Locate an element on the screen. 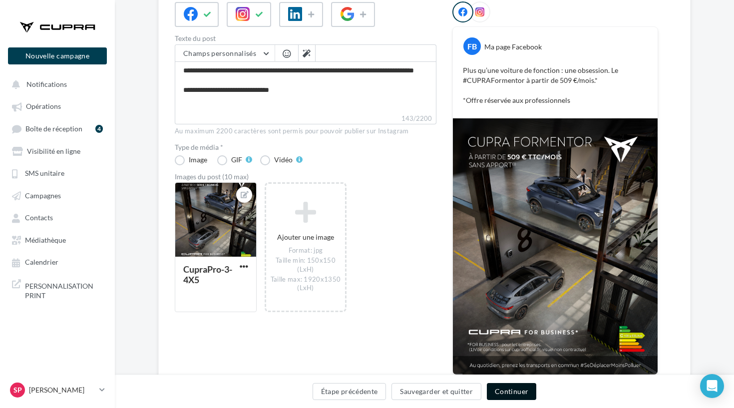 Image resolution: width=734 pixels, height=408 pixels. label: 143/2200 is located at coordinates (306, 119).